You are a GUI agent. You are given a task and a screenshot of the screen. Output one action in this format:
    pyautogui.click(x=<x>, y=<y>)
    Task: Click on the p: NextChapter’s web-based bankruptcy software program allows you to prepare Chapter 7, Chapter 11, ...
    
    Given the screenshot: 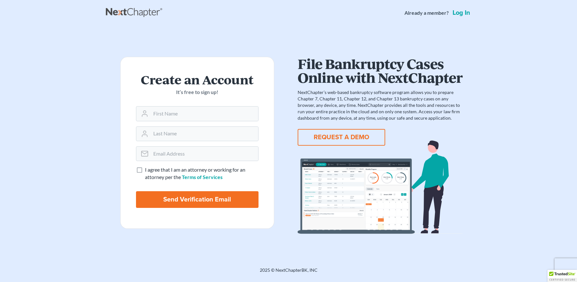 What is the action you would take?
    pyautogui.click(x=380, y=105)
    